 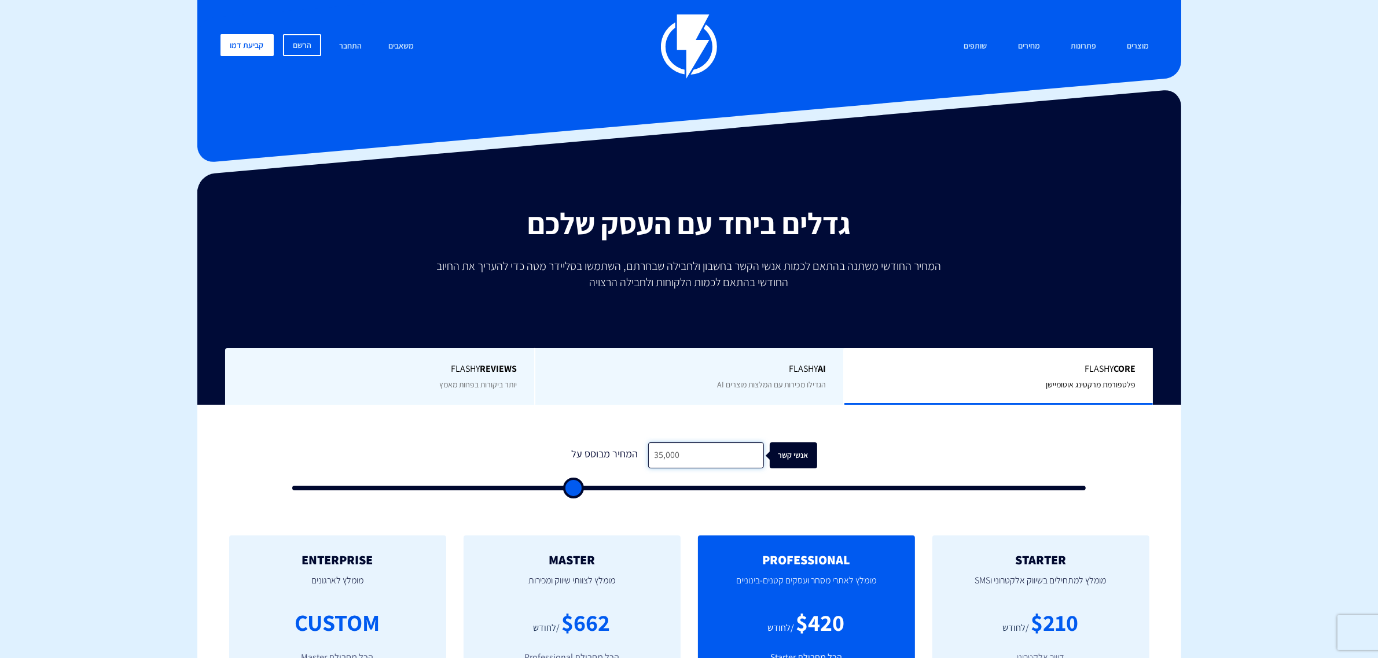 I want to click on span: יותר ביקורות בפחות מאמץ, so click(x=478, y=385).